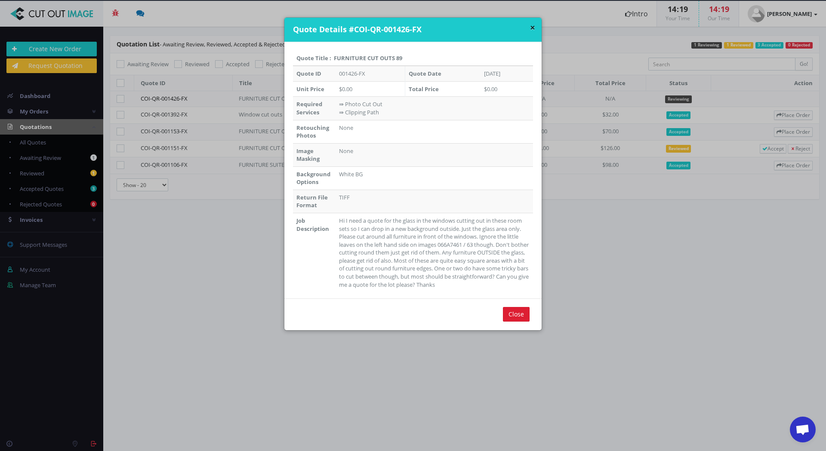 The image size is (826, 451). What do you see at coordinates (425, 74) in the screenshot?
I see `strong: Quote Date` at bounding box center [425, 74].